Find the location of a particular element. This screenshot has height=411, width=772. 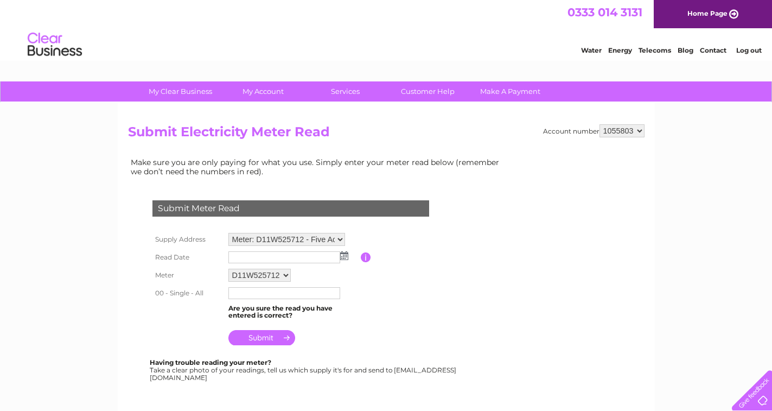

span: 0333 014 3131 is located at coordinates (605, 12).